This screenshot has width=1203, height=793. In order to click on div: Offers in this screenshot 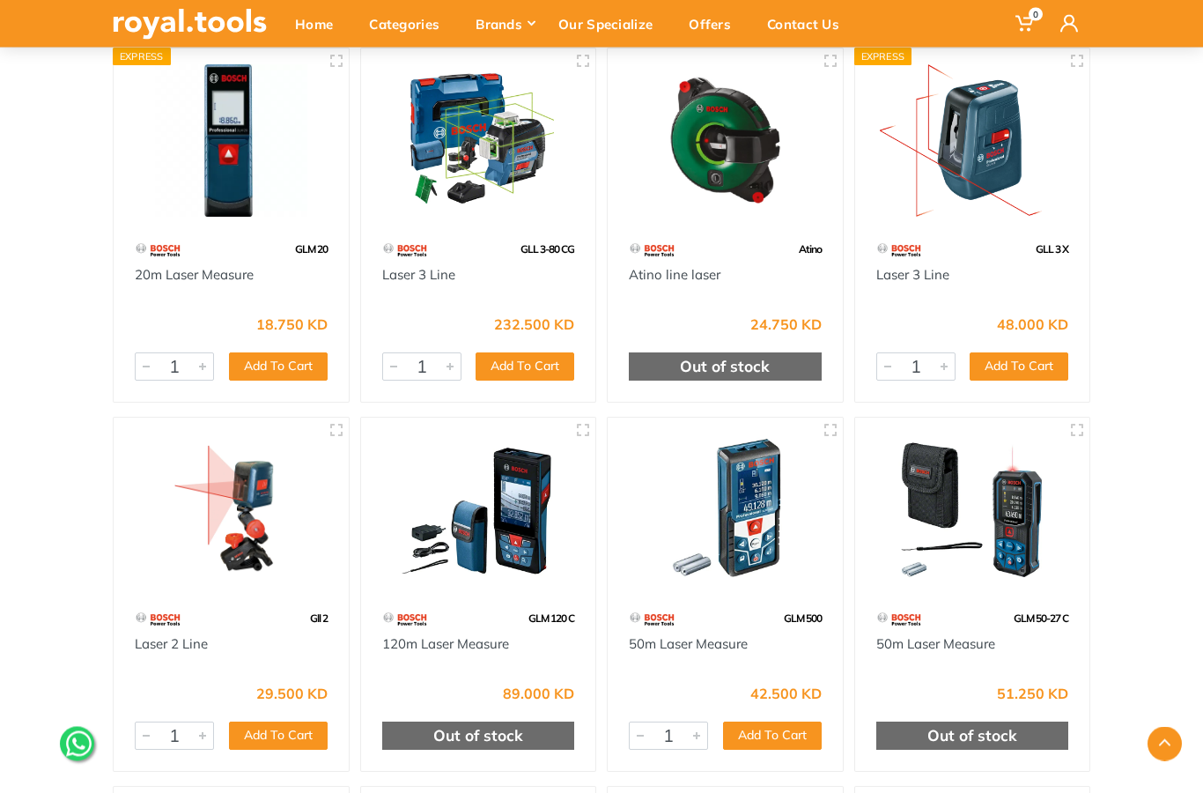, I will do `click(715, 24)`.